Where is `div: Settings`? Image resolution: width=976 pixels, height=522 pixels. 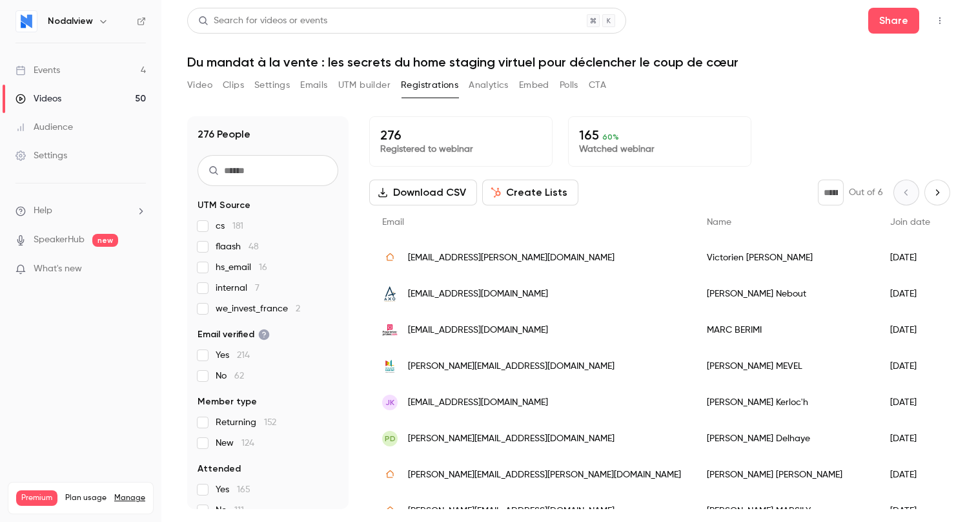
div: Settings is located at coordinates (41, 156).